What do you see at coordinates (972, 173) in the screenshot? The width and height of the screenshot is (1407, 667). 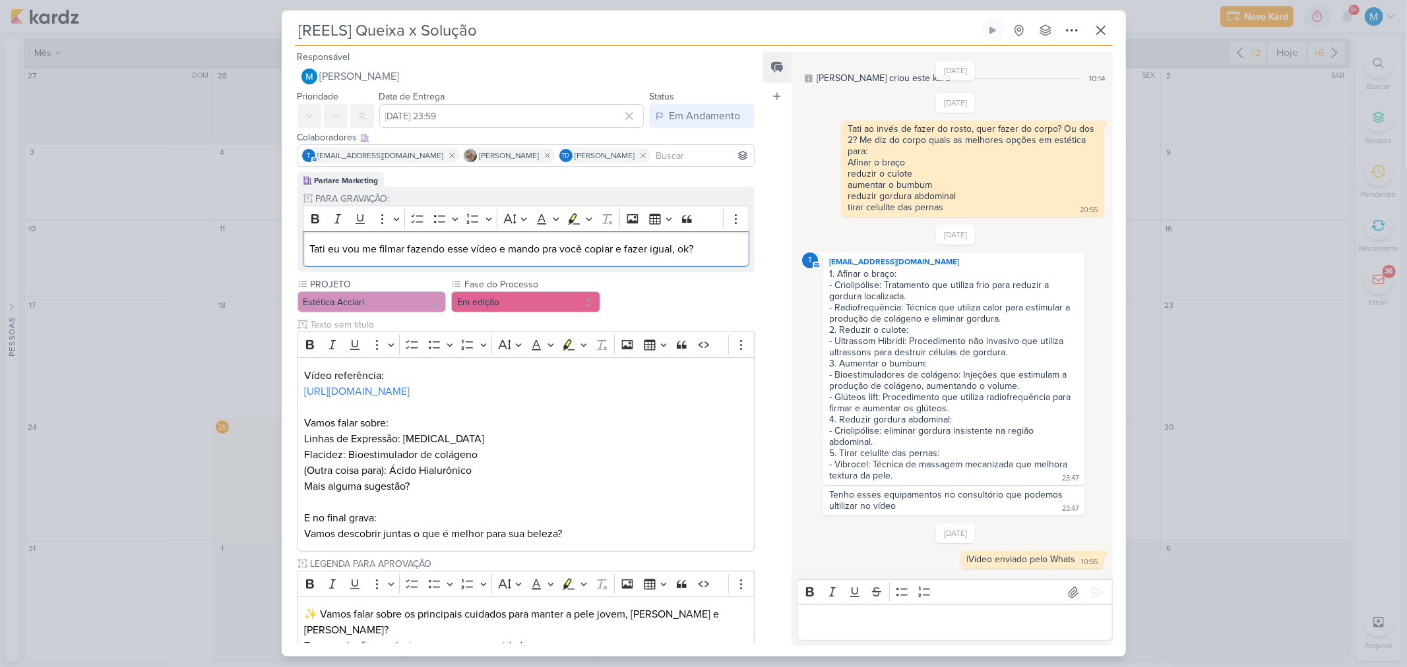 I see `div: reduzir o culote` at bounding box center [972, 173].